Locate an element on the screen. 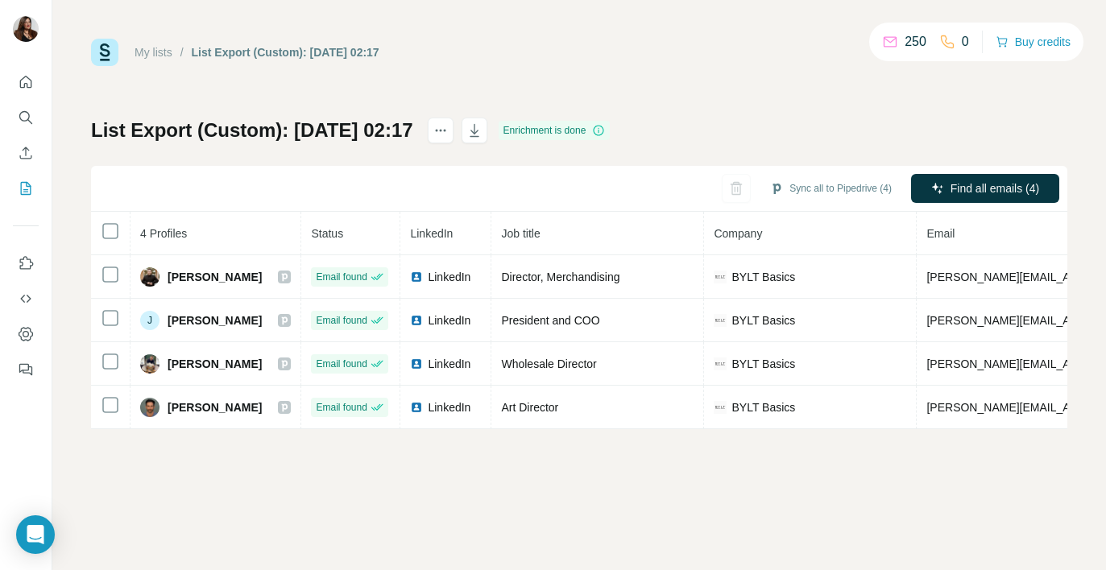 The image size is (1106, 570). p: 250 is located at coordinates (915, 42).